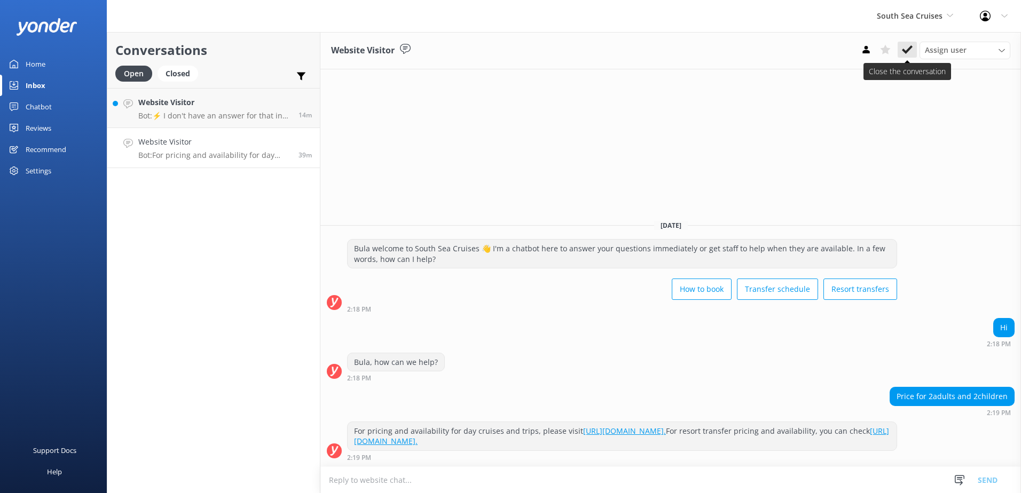  What do you see at coordinates (860, 289) in the screenshot?
I see `button: Resort transfers` at bounding box center [860, 289].